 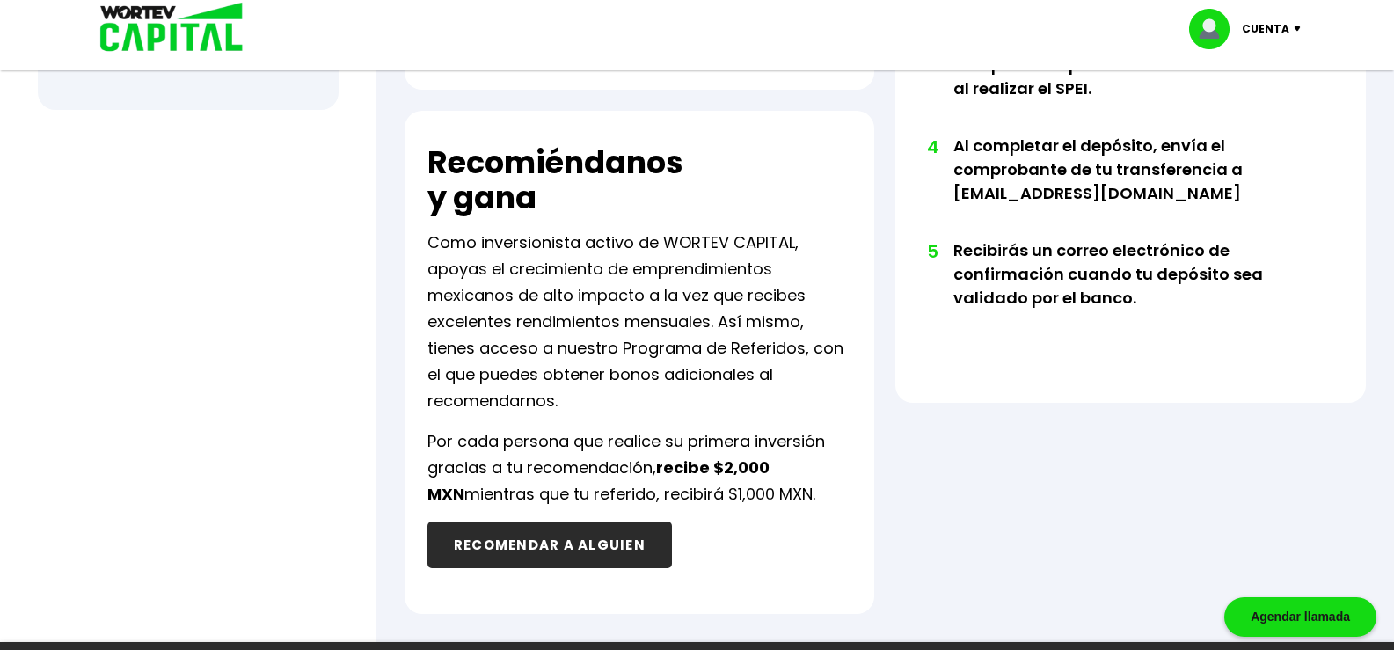 What do you see at coordinates (931, 147) in the screenshot?
I see `span: 4` at bounding box center [931, 147].